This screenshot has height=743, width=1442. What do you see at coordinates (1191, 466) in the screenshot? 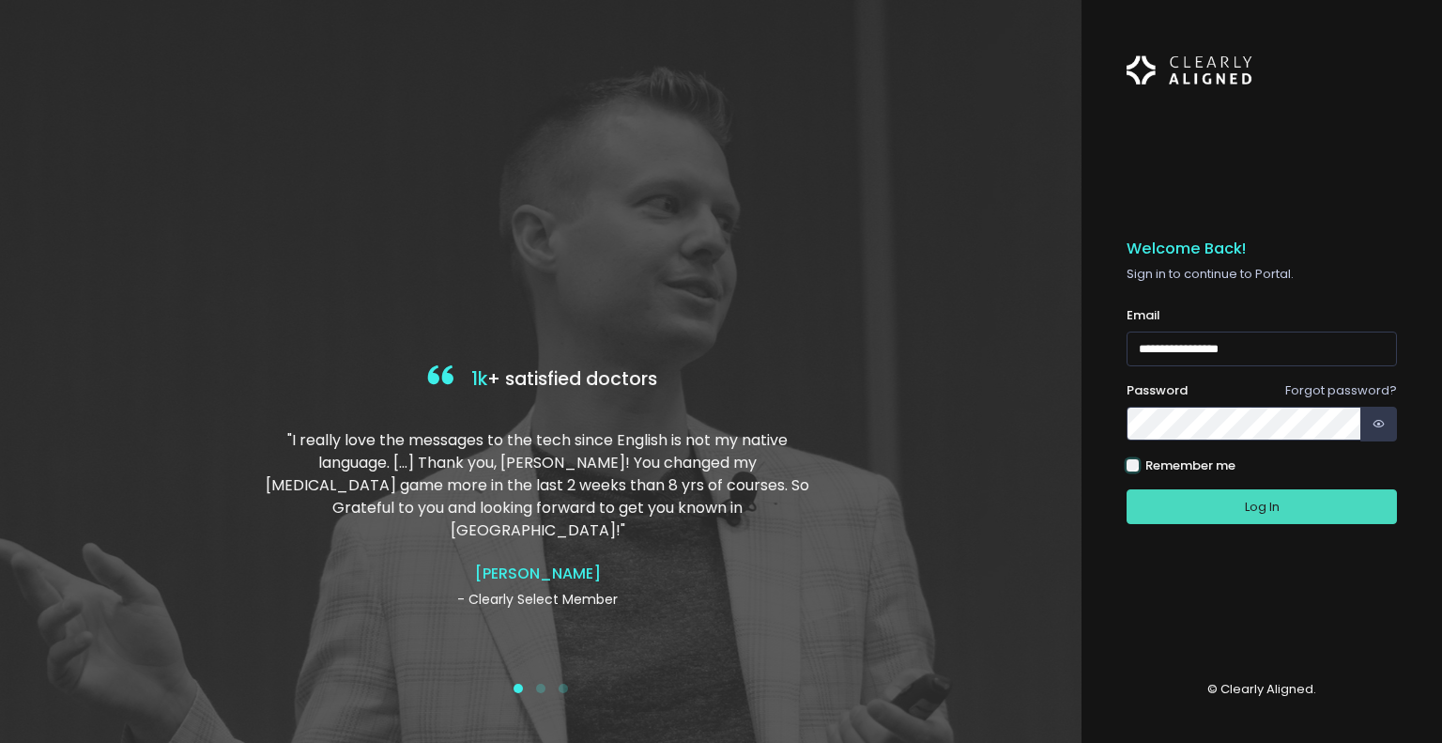
I see `label: Remember me` at bounding box center [1191, 466].